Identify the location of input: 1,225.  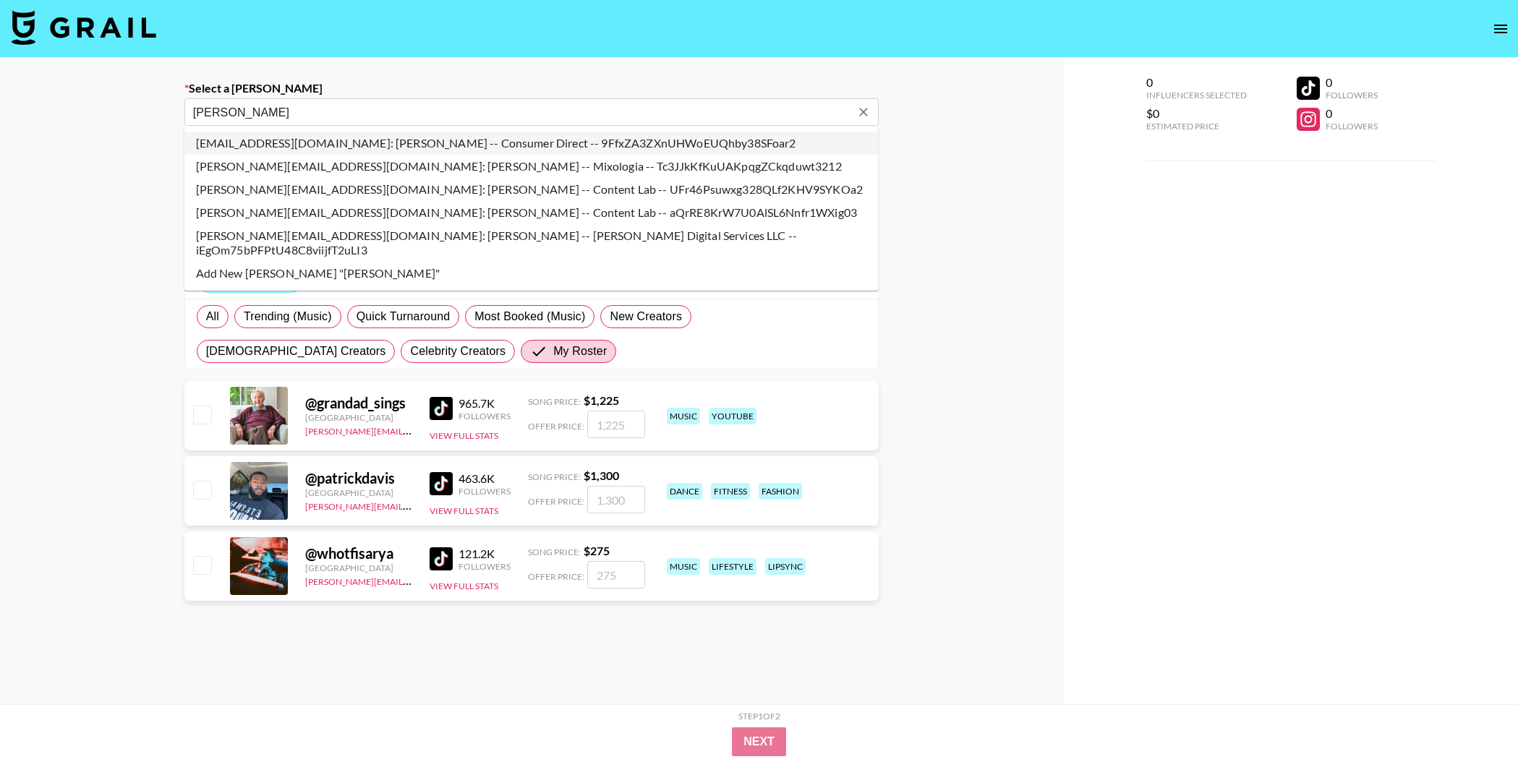
(616, 424).